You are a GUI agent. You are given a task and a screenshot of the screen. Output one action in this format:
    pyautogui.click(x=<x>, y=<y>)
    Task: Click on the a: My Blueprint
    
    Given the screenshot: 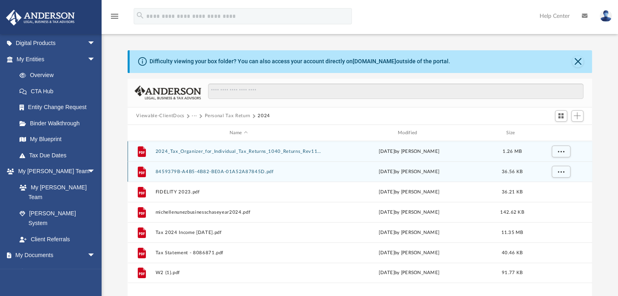 What is the action you would take?
    pyautogui.click(x=57, y=140)
    